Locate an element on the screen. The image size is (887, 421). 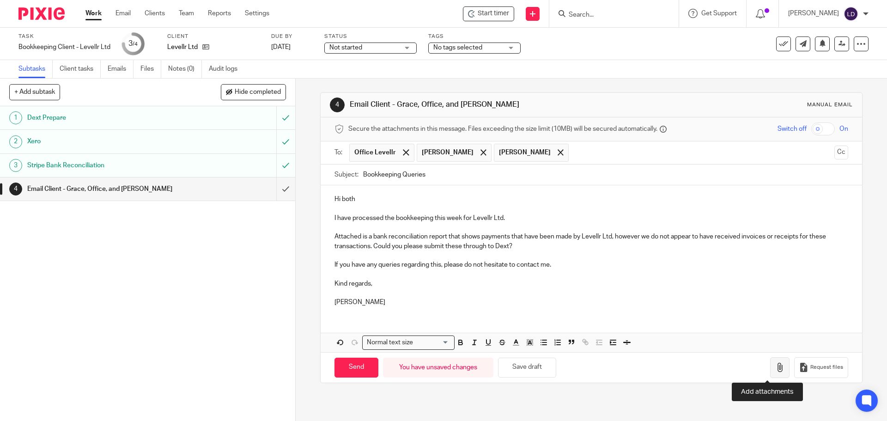
a: Notes (0) is located at coordinates (185, 69).